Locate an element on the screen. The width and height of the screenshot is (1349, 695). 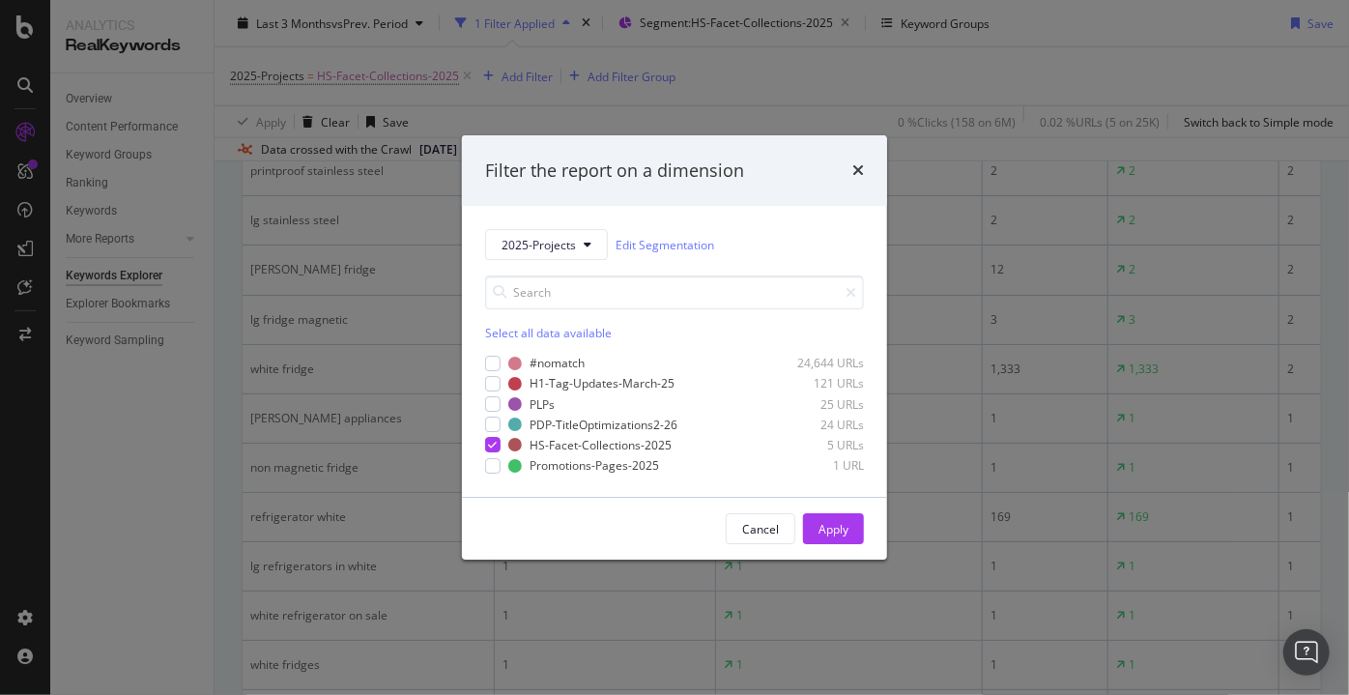
div: Open Intercom Messenger is located at coordinates (1306, 652).